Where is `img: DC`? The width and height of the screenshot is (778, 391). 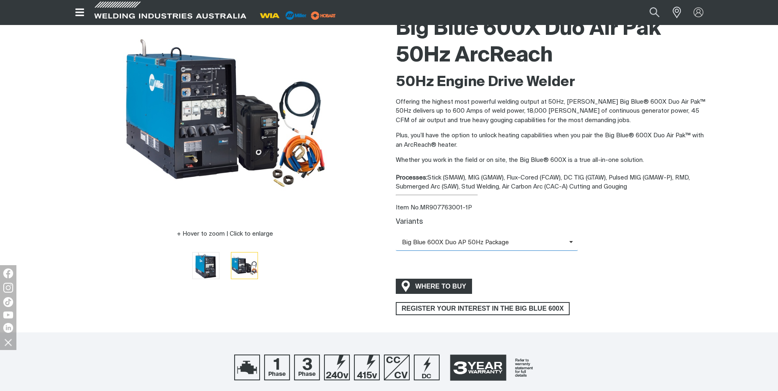 img: DC is located at coordinates (426, 367).